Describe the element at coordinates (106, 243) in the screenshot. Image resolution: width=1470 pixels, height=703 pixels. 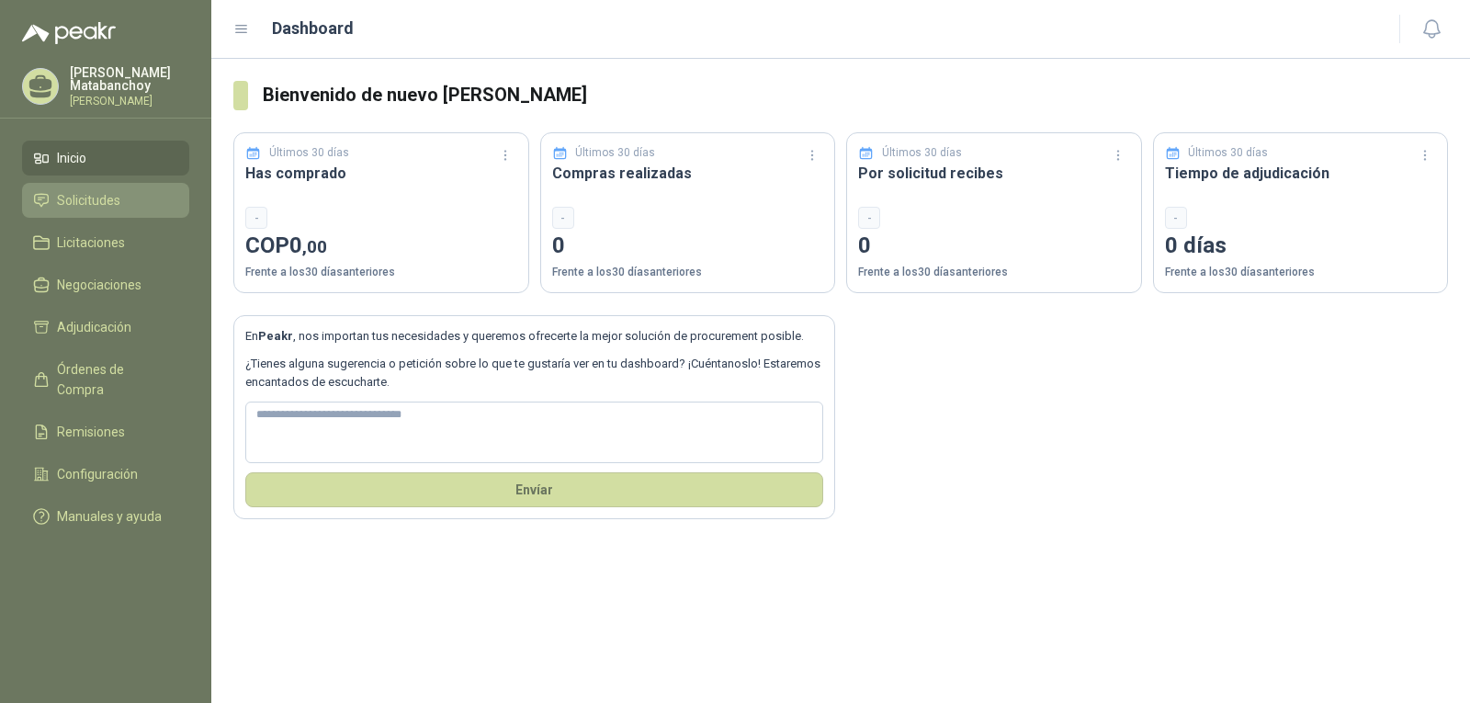
I see `a: Licitaciones` at that location.